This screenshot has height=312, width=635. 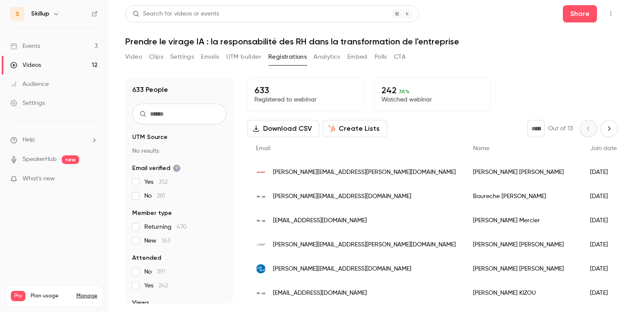 What do you see at coordinates (54, 140) in the screenshot?
I see `li: help-dropdown-opener` at bounding box center [54, 140].